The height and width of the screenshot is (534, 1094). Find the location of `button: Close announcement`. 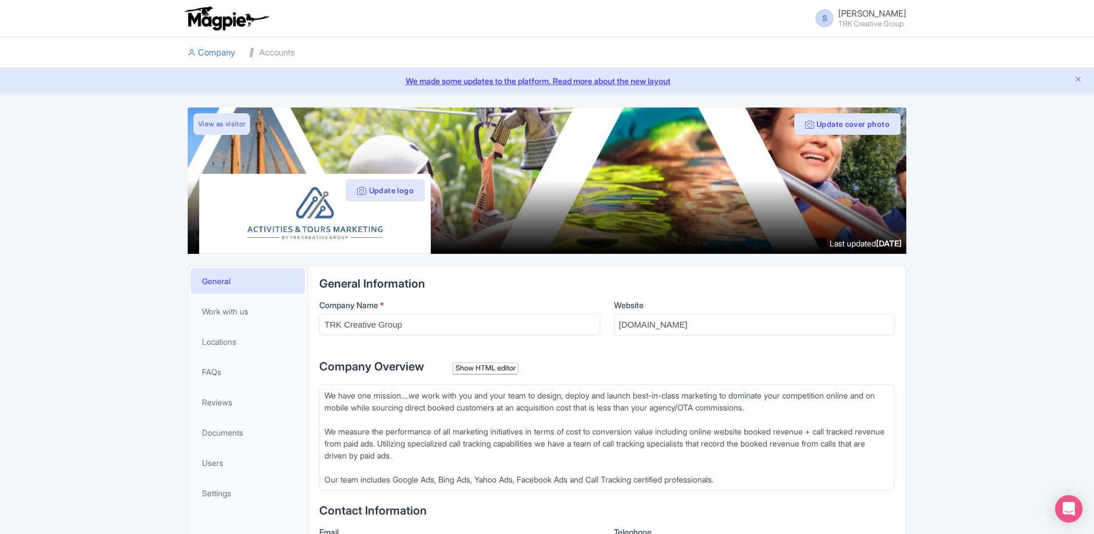

button: Close announcement is located at coordinates (1078, 80).